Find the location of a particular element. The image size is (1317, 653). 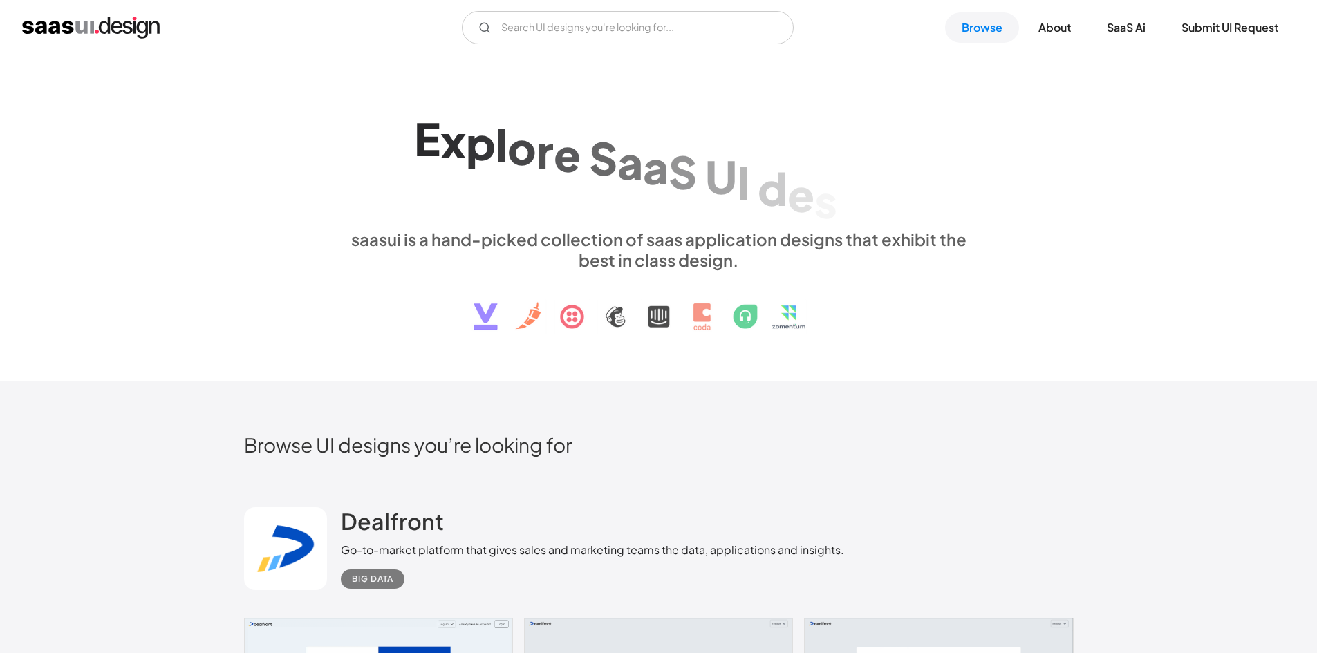

div: d is located at coordinates (772, 188).